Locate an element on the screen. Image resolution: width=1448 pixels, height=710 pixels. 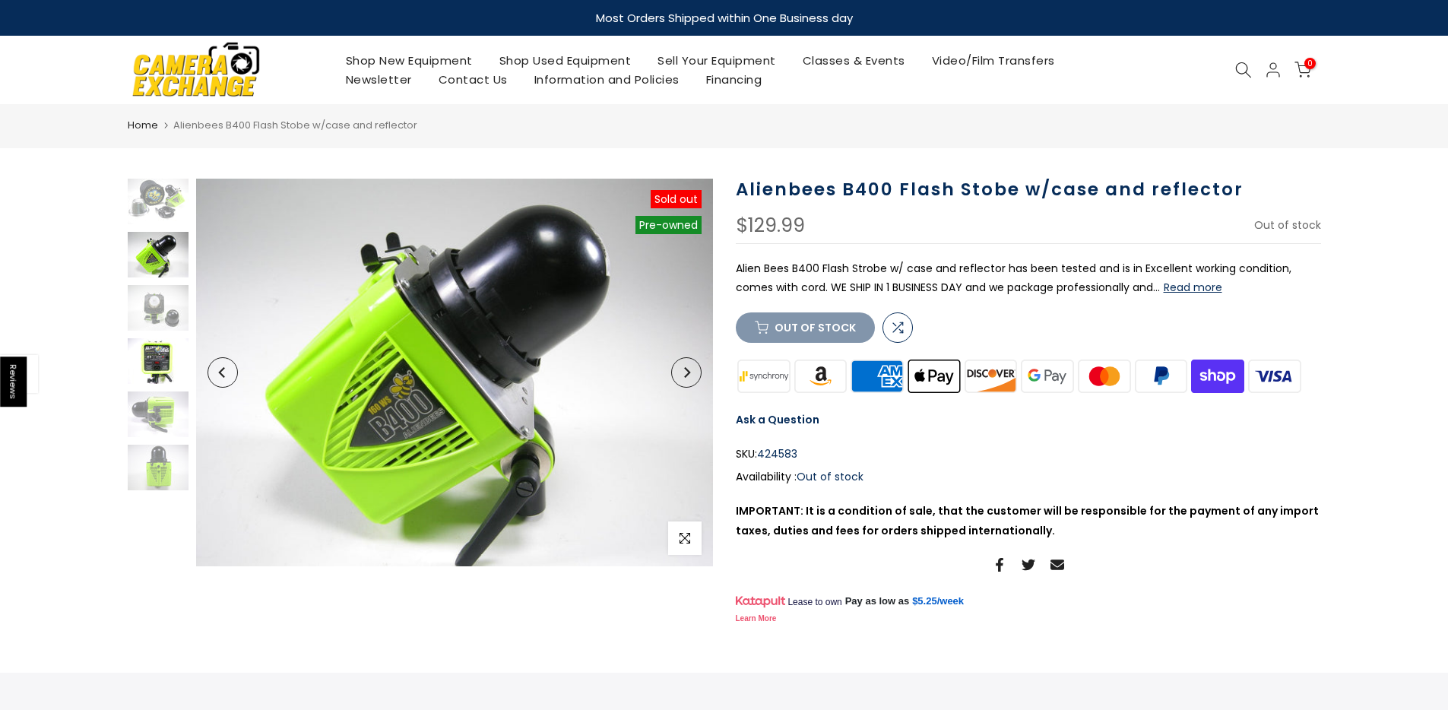
img: american express is located at coordinates (877, 376).